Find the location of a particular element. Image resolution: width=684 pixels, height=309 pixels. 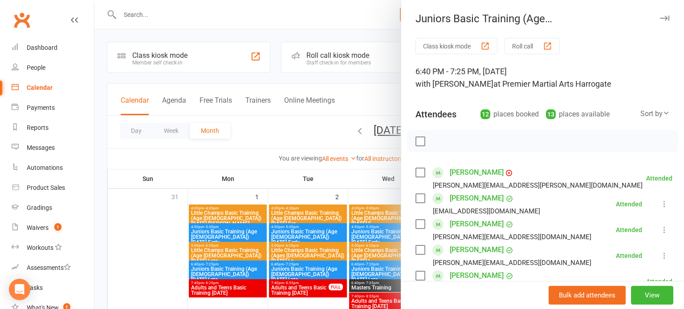

a: Waivers 1 is located at coordinates (53, 228).